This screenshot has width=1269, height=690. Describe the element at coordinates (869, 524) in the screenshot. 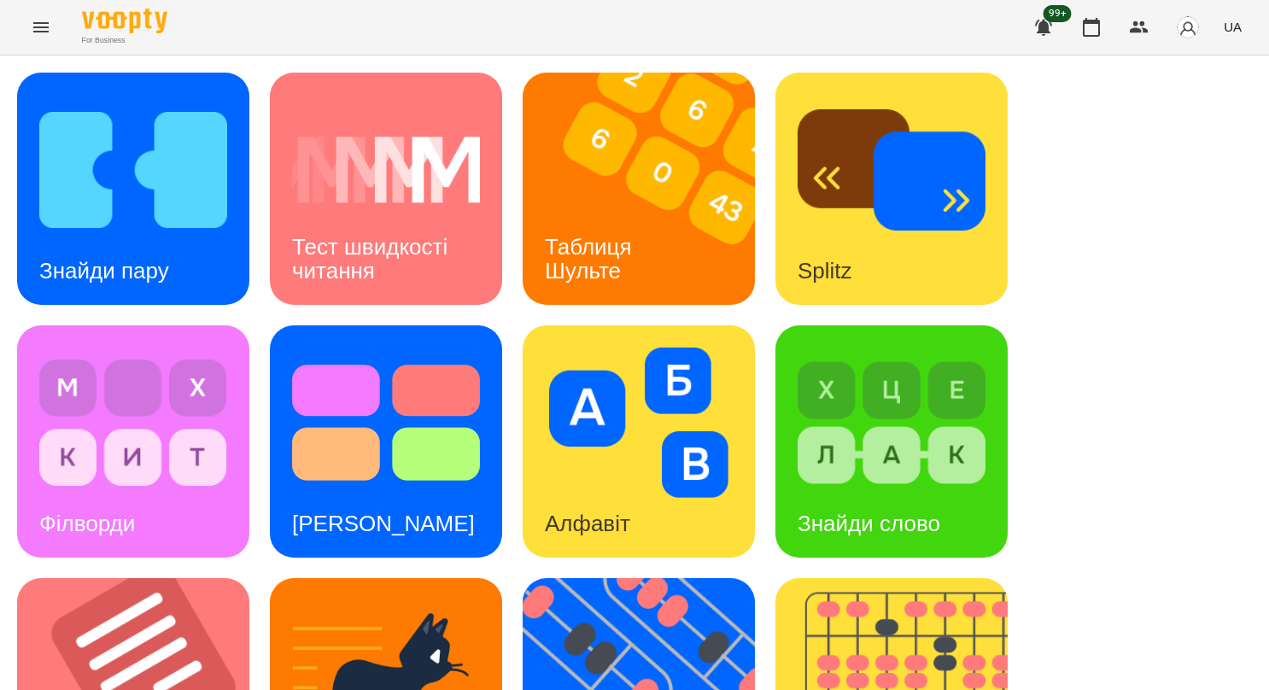

I see `h3: Знайди слово` at that location.